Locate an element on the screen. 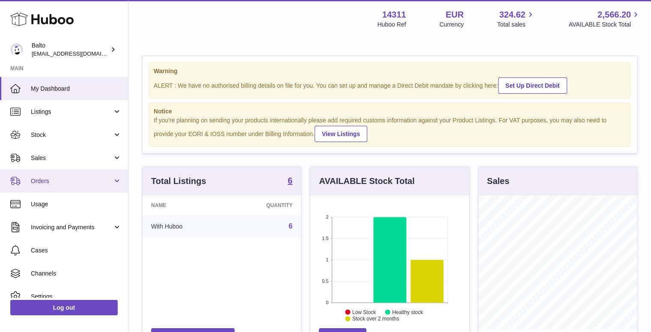 The height and width of the screenshot is (332, 651). span: Invoicing and Payments is located at coordinates (71, 227).